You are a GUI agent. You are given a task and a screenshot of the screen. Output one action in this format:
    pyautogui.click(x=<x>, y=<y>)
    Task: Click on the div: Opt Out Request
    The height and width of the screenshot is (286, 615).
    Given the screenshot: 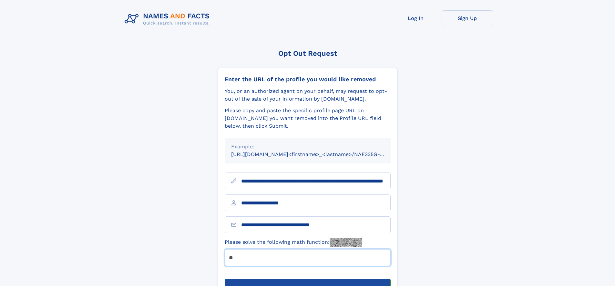 What is the action you would take?
    pyautogui.click(x=308, y=53)
    